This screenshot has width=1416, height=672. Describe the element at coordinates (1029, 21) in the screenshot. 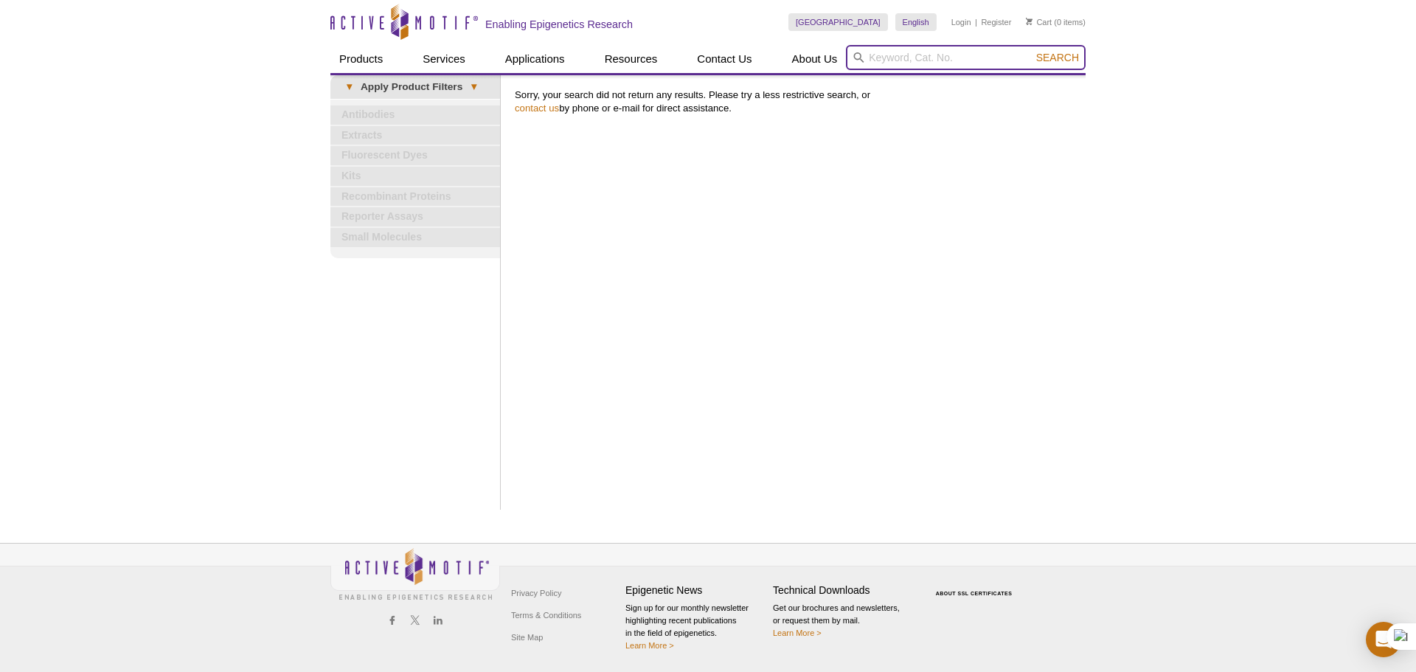

I see `img: Your Cart` at that location.